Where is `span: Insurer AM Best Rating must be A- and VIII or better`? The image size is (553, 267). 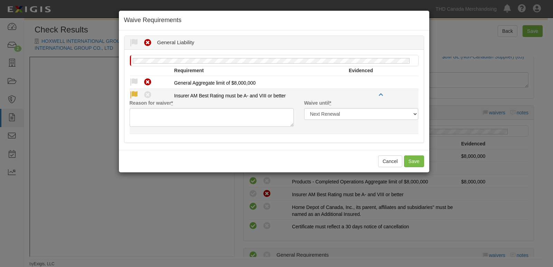
span: Insurer AM Best Rating must be A- and VIII or better is located at coordinates (230, 96).